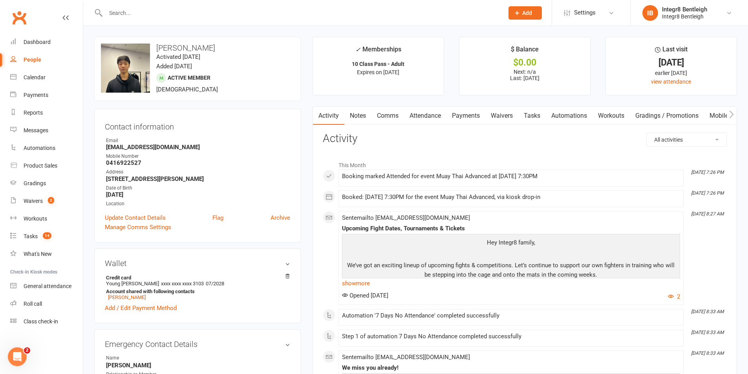 This screenshot has width=748, height=374. I want to click on div: Mobile Number, so click(198, 156).